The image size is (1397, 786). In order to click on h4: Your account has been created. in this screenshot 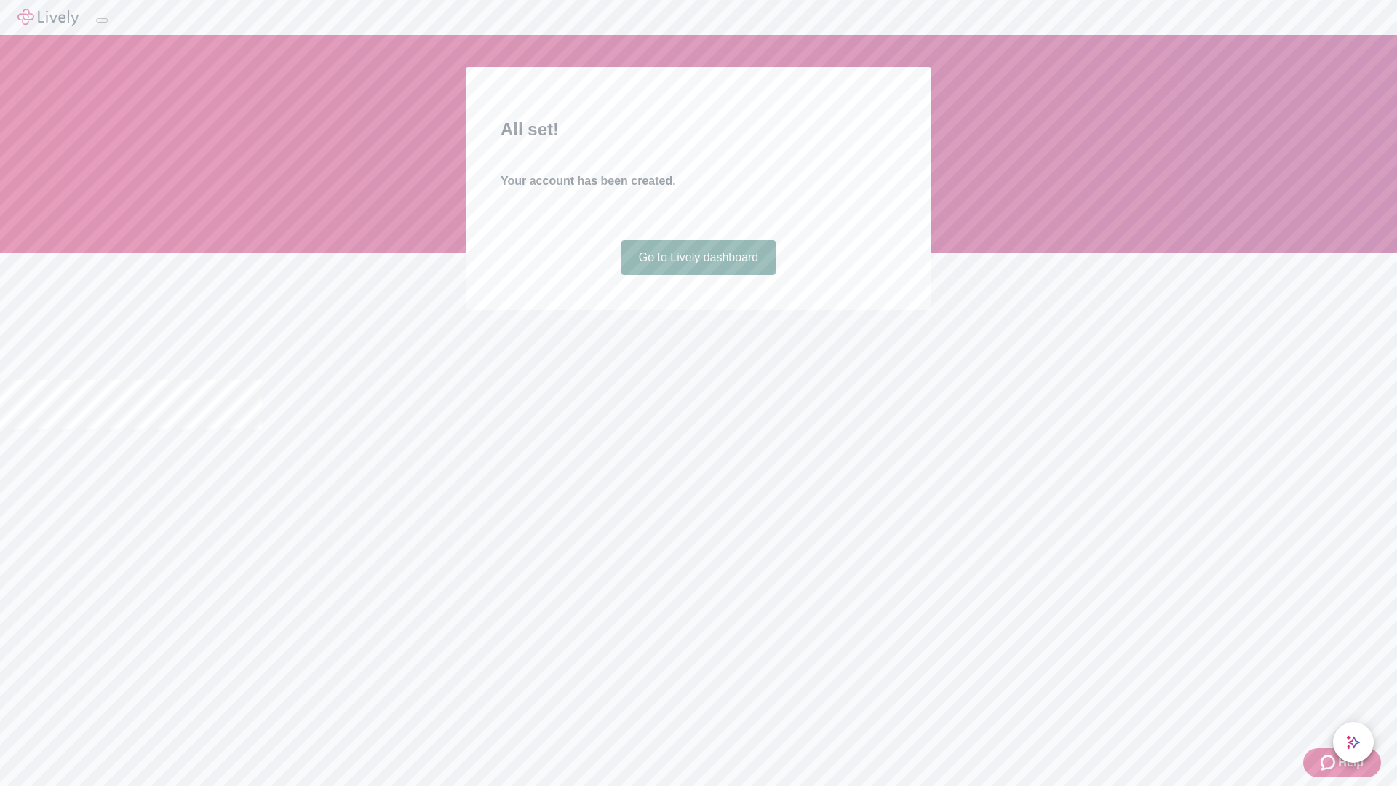, I will do `click(699, 181)`.